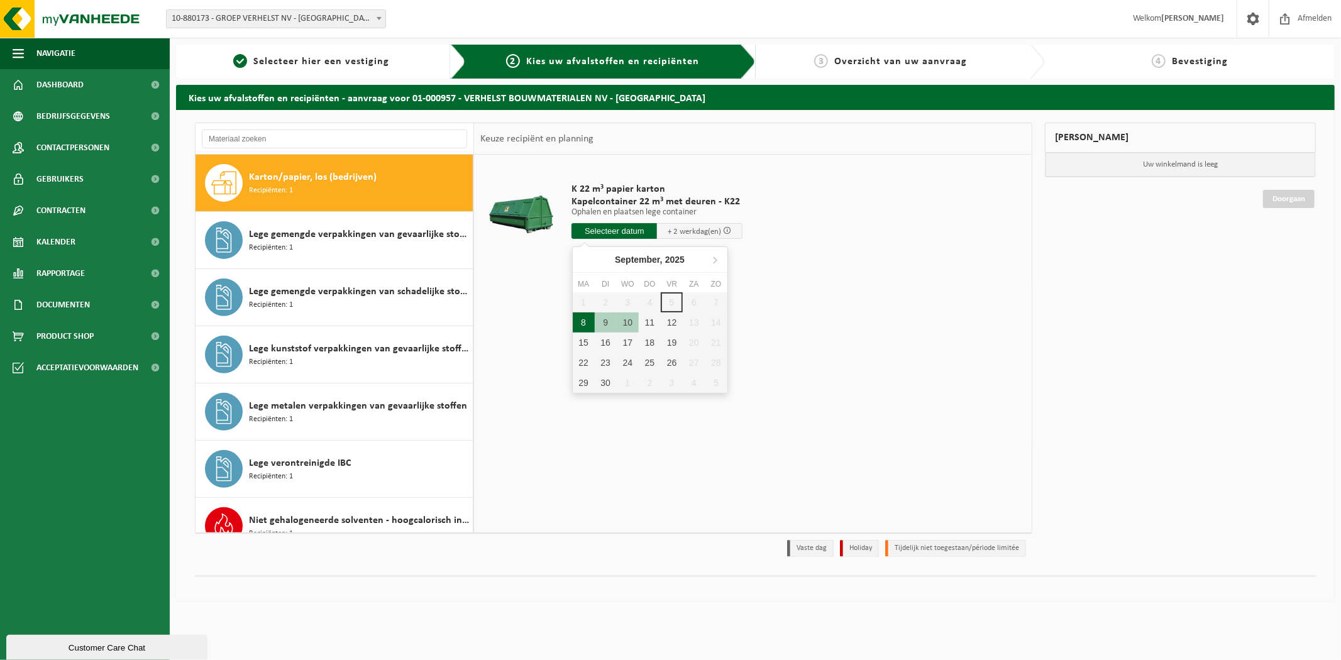  Describe the element at coordinates (671, 363) in the screenshot. I see `div: 26` at that location.